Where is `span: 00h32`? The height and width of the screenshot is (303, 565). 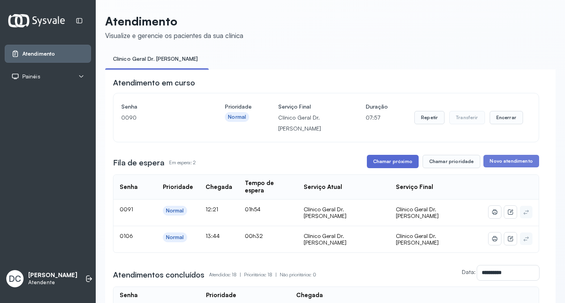 span: 00h32 is located at coordinates (254, 236).